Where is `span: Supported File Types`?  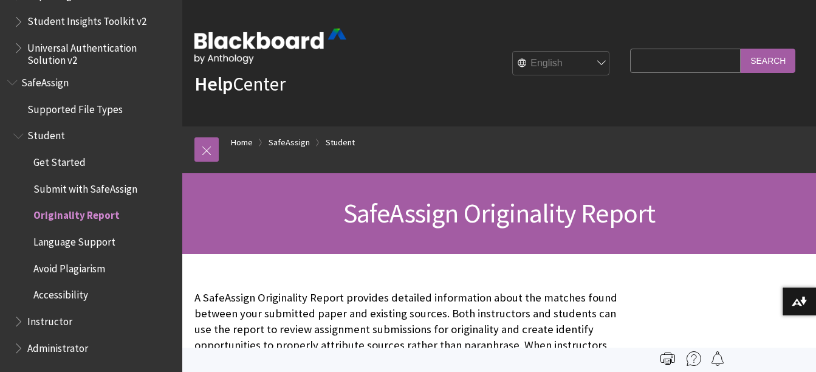 span: Supported File Types is located at coordinates (75, 107).